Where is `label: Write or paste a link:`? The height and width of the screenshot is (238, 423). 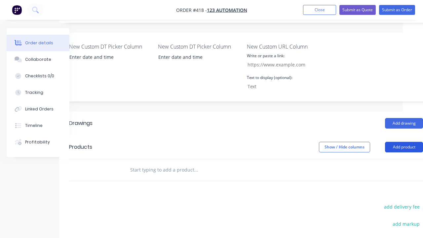
label: Write or paste a link: is located at coordinates (266, 56).